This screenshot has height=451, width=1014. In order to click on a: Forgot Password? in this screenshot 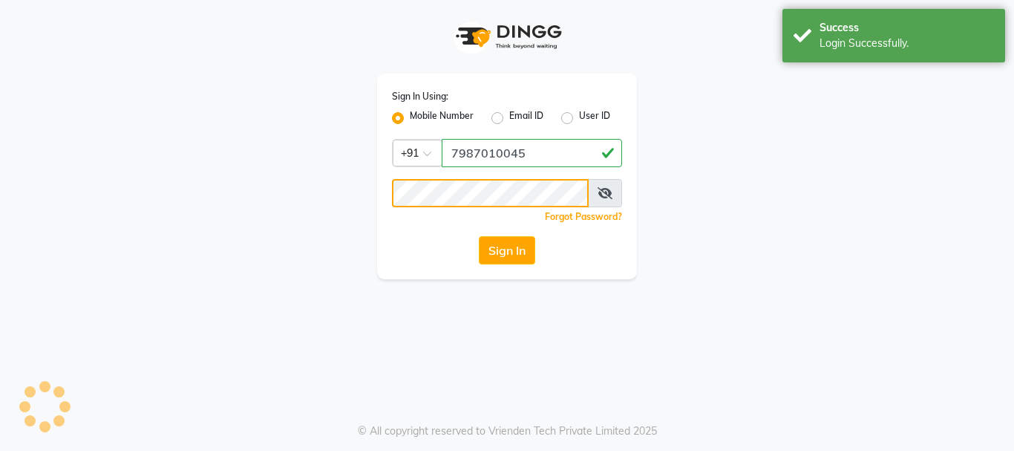, I will do `click(584, 216)`.